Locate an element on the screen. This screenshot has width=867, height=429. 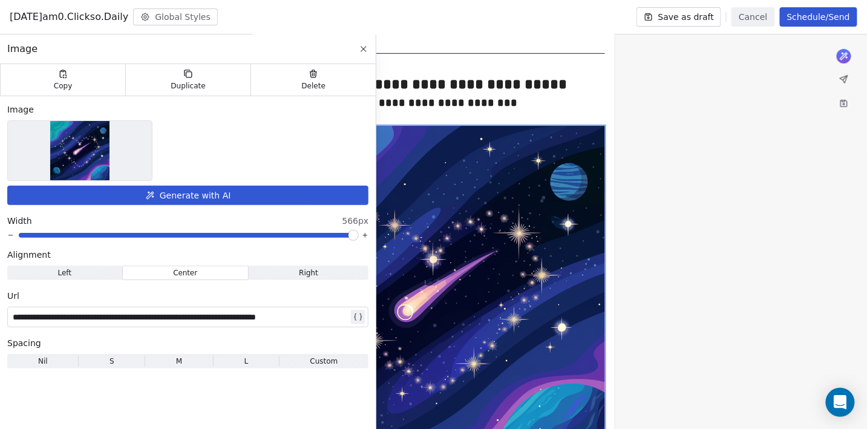
span: Delete is located at coordinates (314, 86).